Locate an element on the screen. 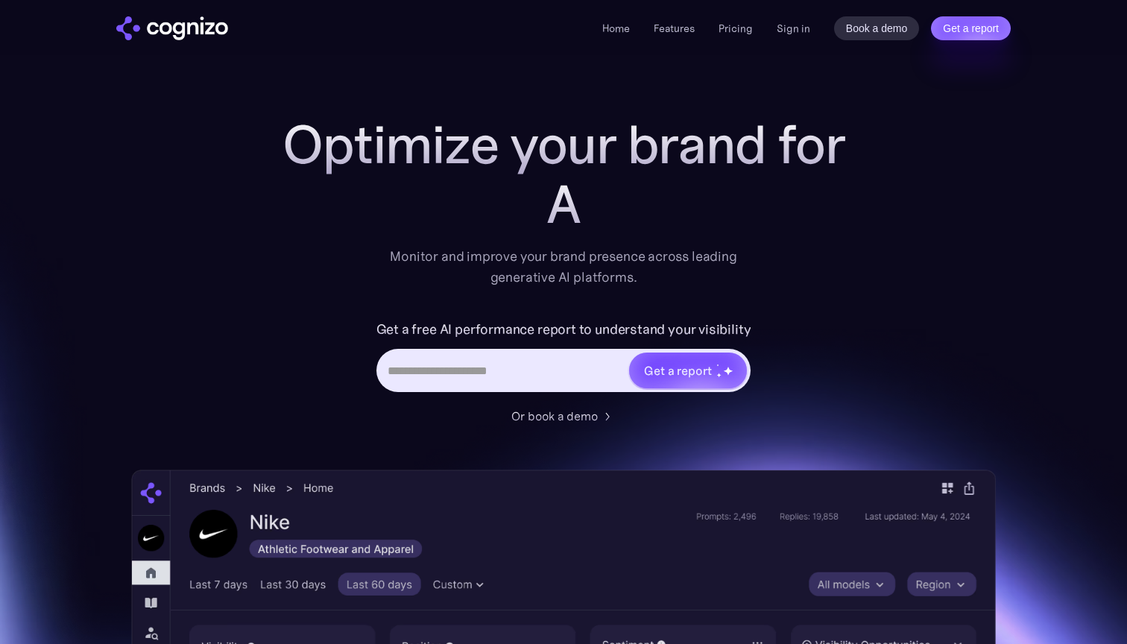 The height and width of the screenshot is (644, 1127). a: Get a report is located at coordinates (971, 28).